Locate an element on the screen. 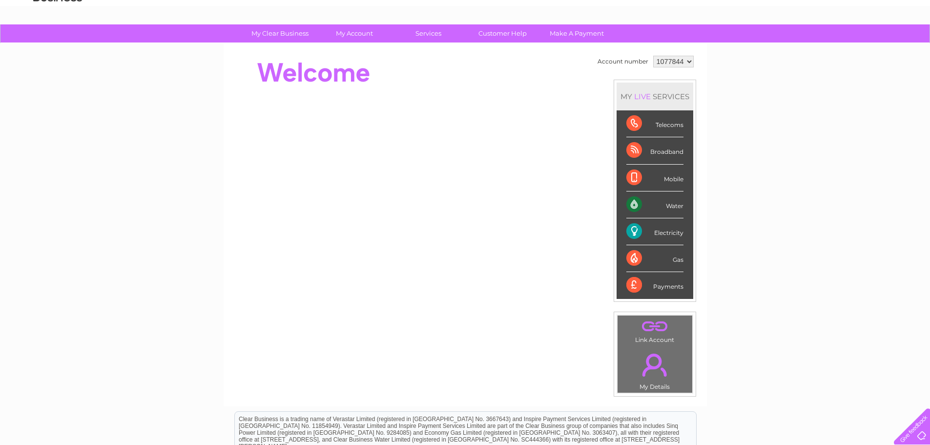  a: 0333 014 3131 is located at coordinates (780, 11).